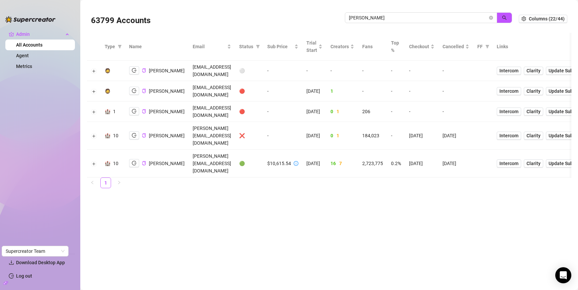 This screenshot has height=290, width=578. What do you see at coordinates (418, 18) in the screenshot?
I see `input: Search by UID / Name / Email / Creator Username` at bounding box center [418, 18].